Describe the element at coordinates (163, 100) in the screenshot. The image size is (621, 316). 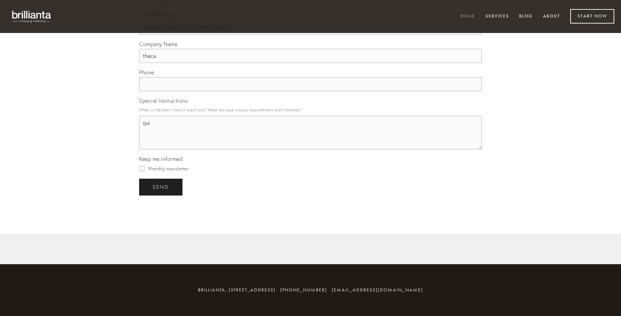
I see `span: Special Instructions` at that location.